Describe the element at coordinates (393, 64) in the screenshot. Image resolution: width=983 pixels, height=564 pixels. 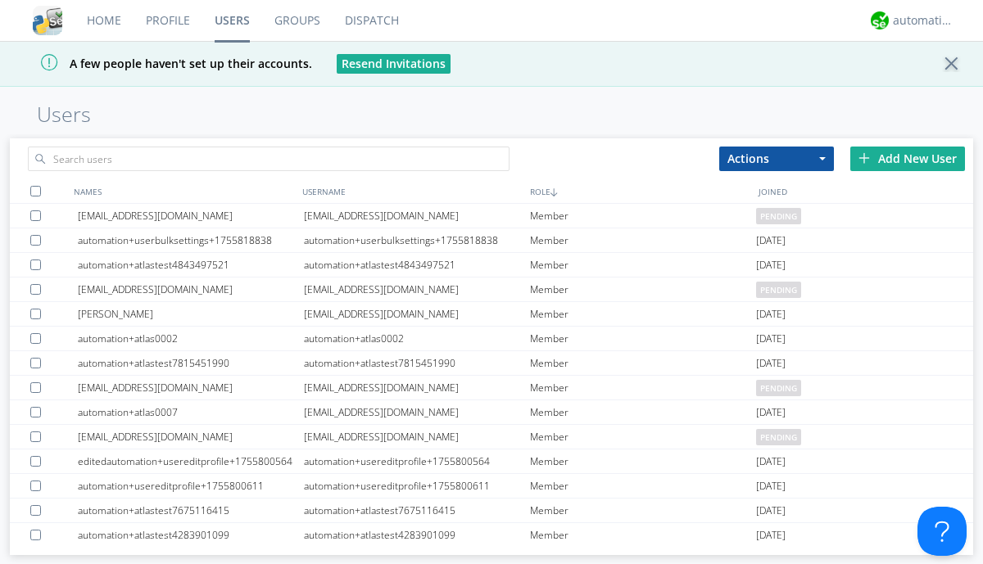
I see `button: Resend Invitations` at that location.